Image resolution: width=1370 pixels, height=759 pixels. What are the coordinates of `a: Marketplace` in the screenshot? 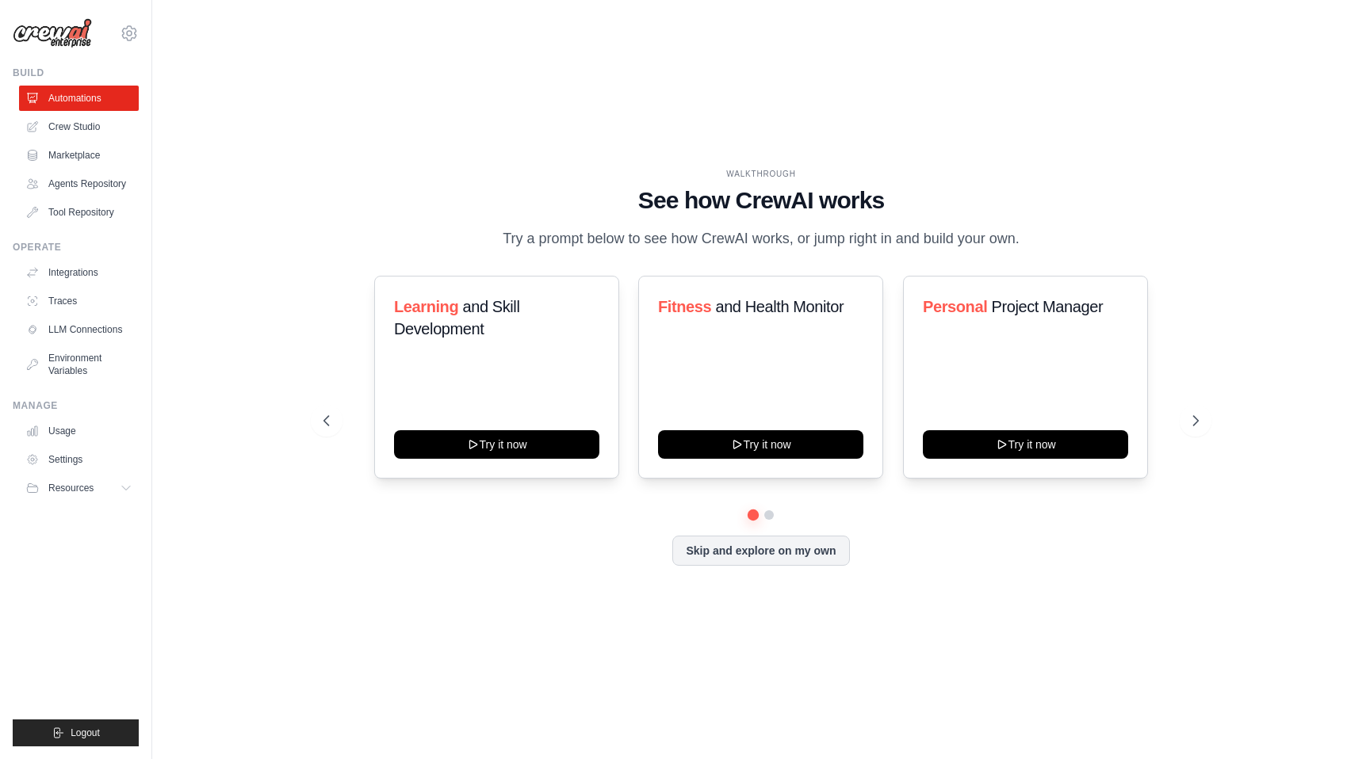 It's located at (78, 155).